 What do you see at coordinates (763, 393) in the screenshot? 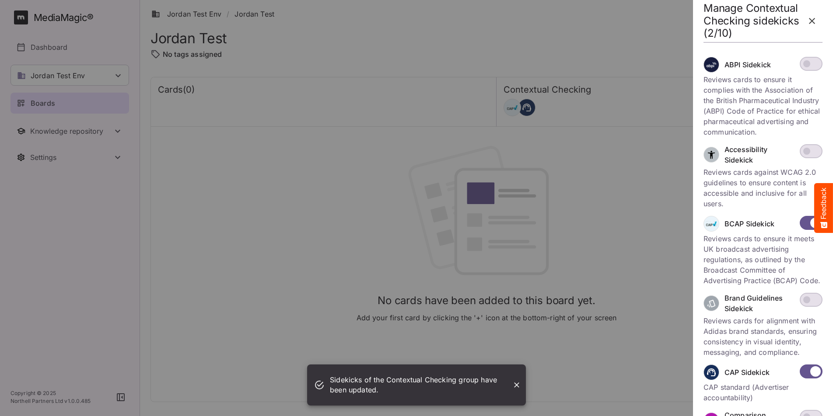
I see `p: CAP standard (Advertiser accountability)` at bounding box center [763, 393].